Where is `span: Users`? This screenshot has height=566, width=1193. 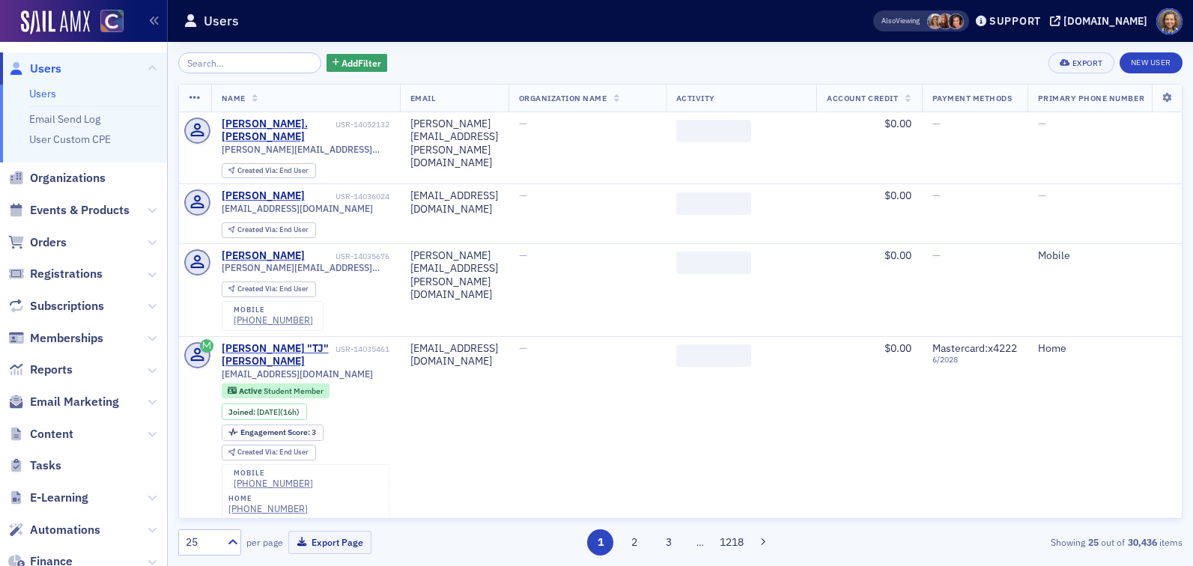
span: Users is located at coordinates (46, 69).